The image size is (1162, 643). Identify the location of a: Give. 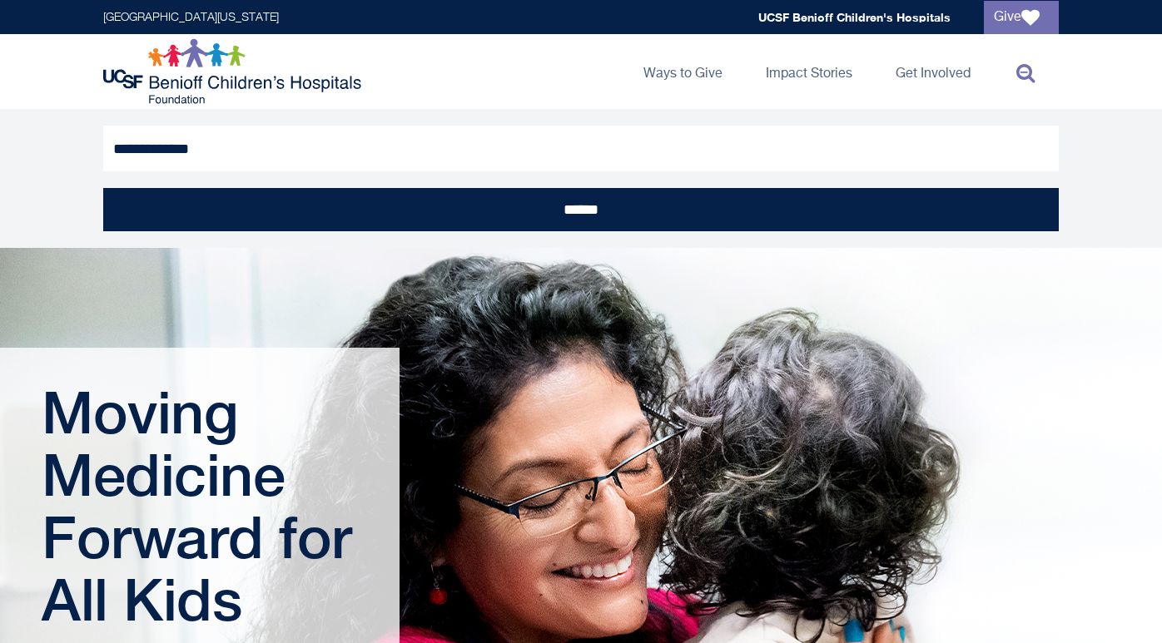
(1021, 17).